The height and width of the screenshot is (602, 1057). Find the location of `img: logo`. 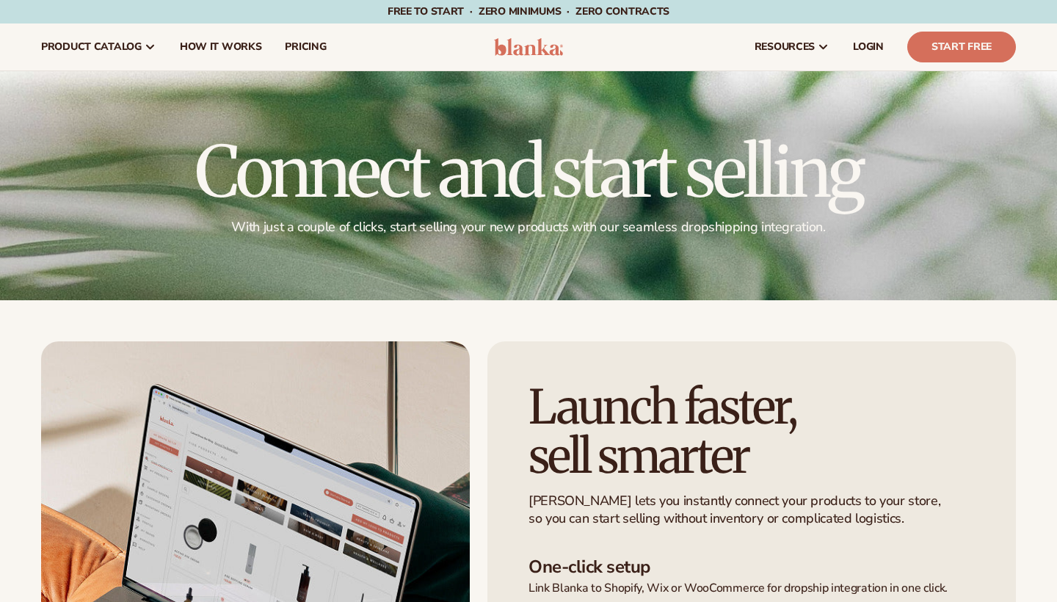

img: logo is located at coordinates (528, 47).